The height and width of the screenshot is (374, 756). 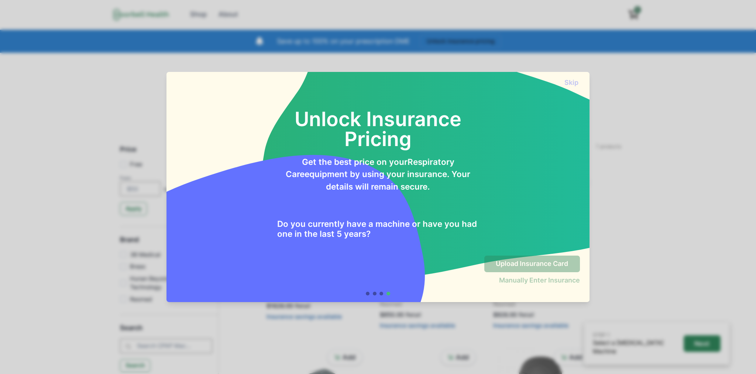 I want to click on p: Get the best price on your Respiratory Care equipment by using your insurance. Your details will ..., so click(x=378, y=174).